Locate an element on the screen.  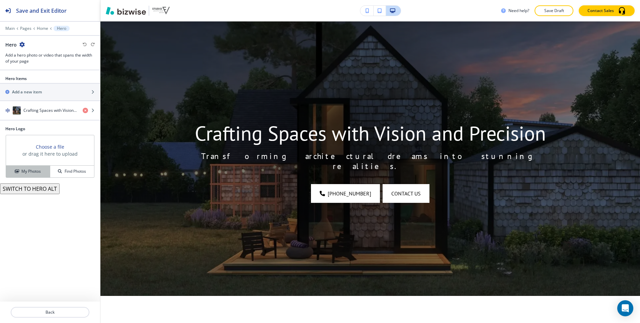
span: contact us is located at coordinates (406, 194).